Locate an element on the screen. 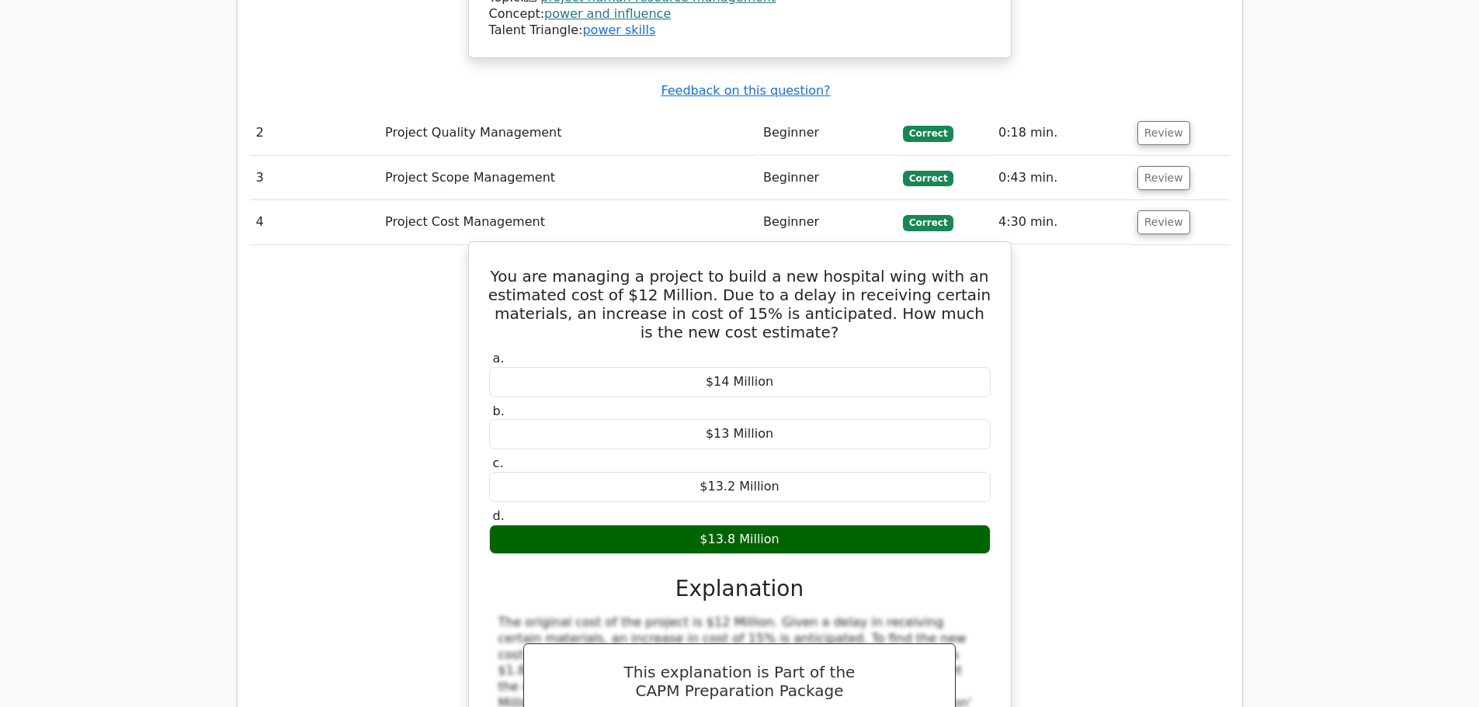  u: Feedback on this question? is located at coordinates (745, 90).